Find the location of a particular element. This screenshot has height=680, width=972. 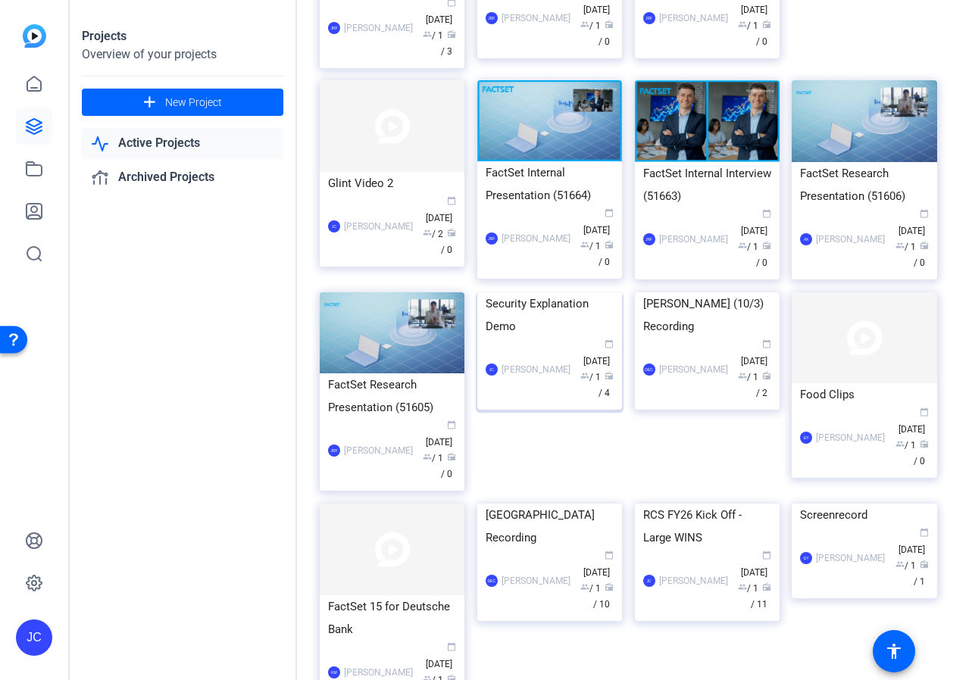

div: AK is located at coordinates (806, 239).